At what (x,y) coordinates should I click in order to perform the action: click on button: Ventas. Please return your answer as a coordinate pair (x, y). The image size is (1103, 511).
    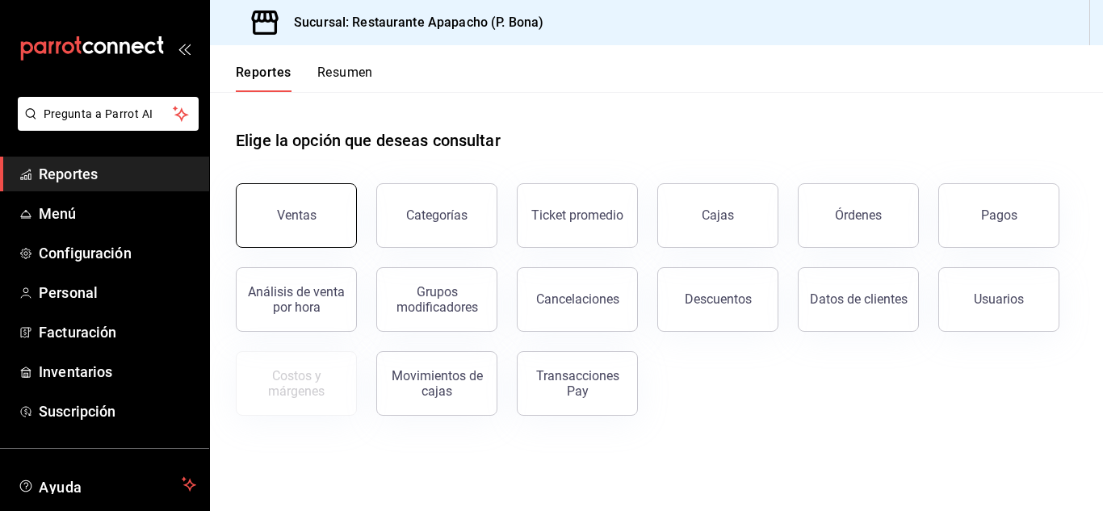
    Looking at the image, I should click on (296, 216).